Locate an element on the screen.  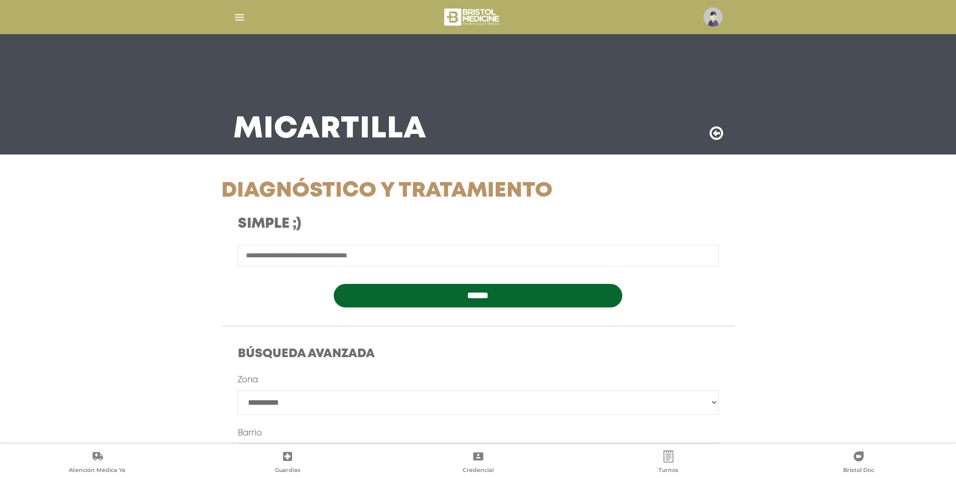
h4: Búsqueda Avanzada is located at coordinates (478, 354).